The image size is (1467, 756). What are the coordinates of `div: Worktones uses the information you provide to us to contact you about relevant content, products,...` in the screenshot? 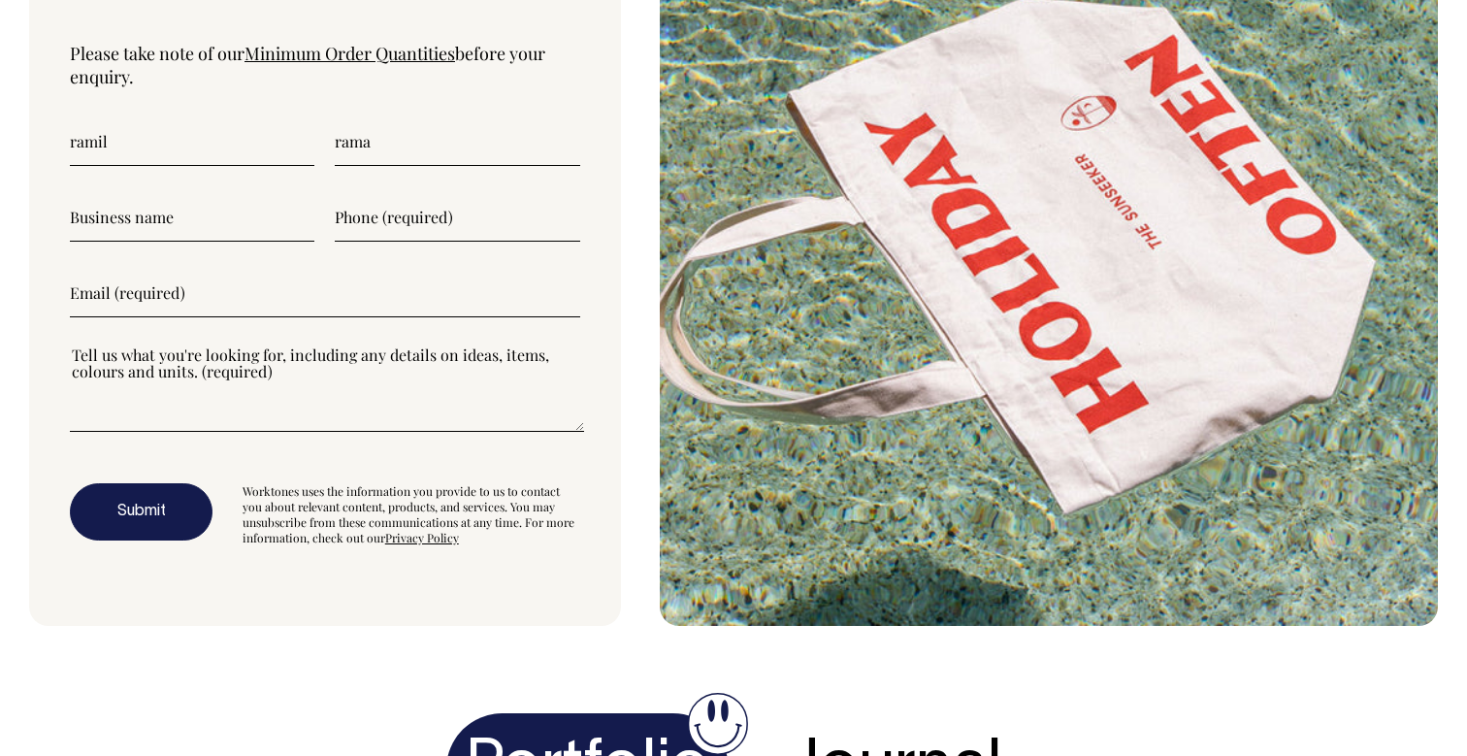 It's located at (411, 514).